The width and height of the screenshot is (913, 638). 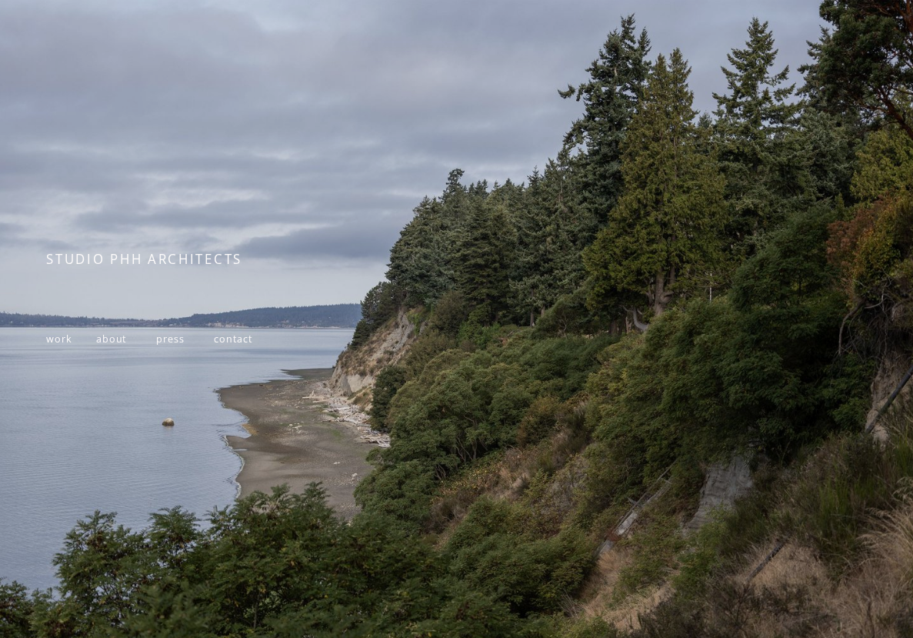 What do you see at coordinates (170, 339) in the screenshot?
I see `span: press` at bounding box center [170, 339].